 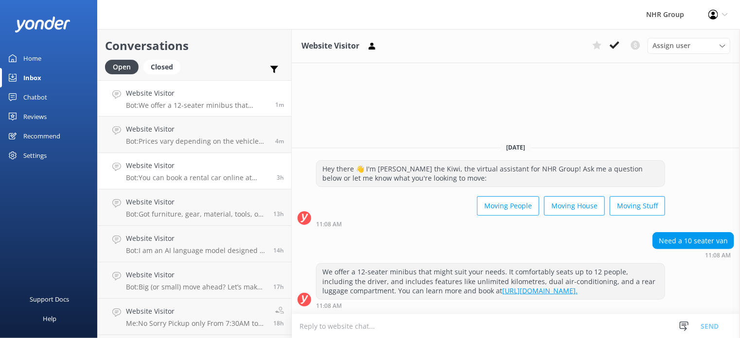 I want to click on div: Home, so click(x=32, y=58).